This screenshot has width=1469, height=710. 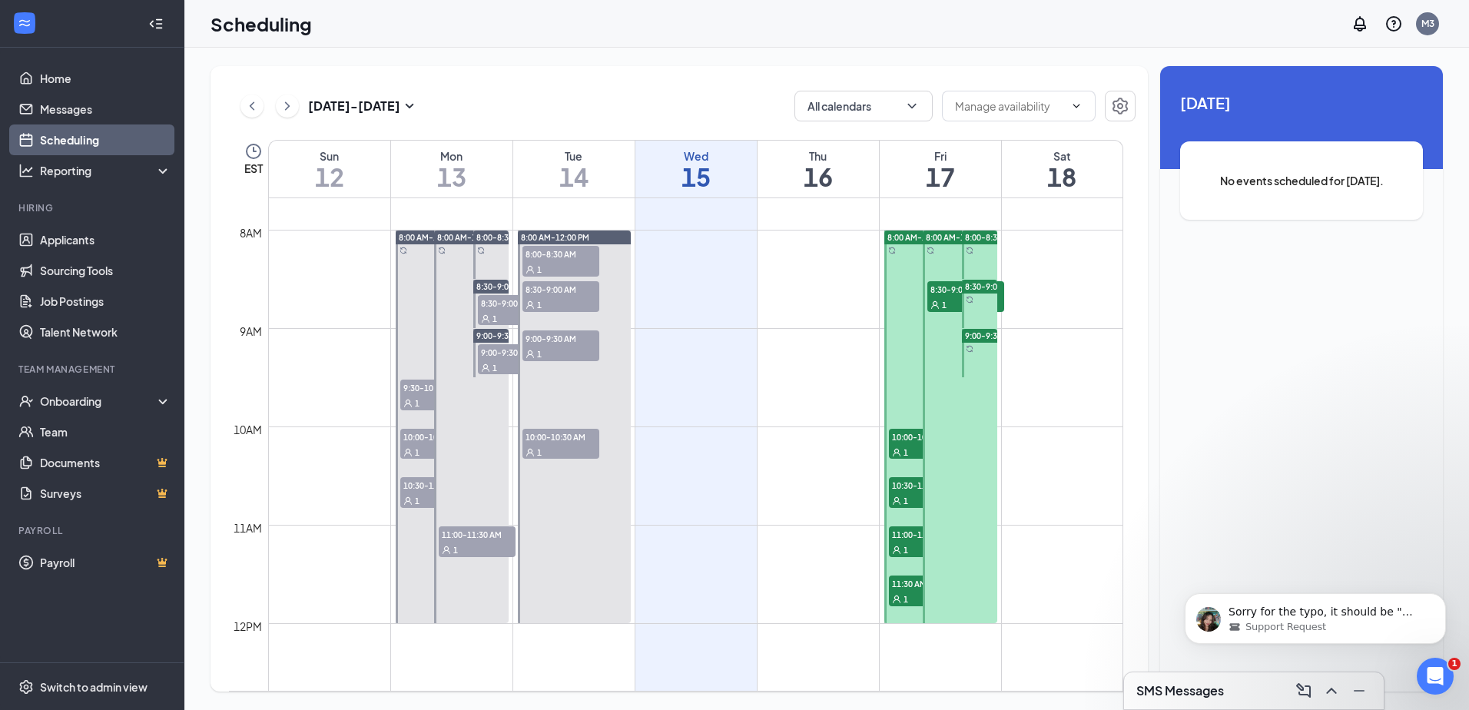 I want to click on div: 12pm, so click(x=247, y=626).